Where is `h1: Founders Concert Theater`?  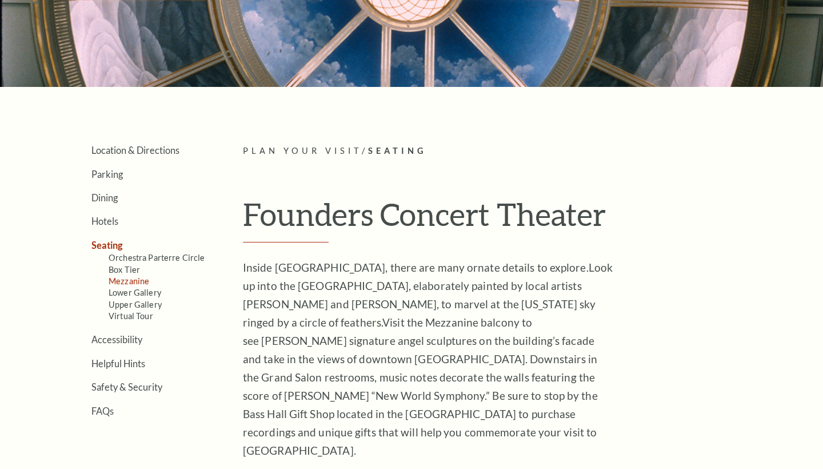
h1: Founders Concert Theater is located at coordinates (504, 219).